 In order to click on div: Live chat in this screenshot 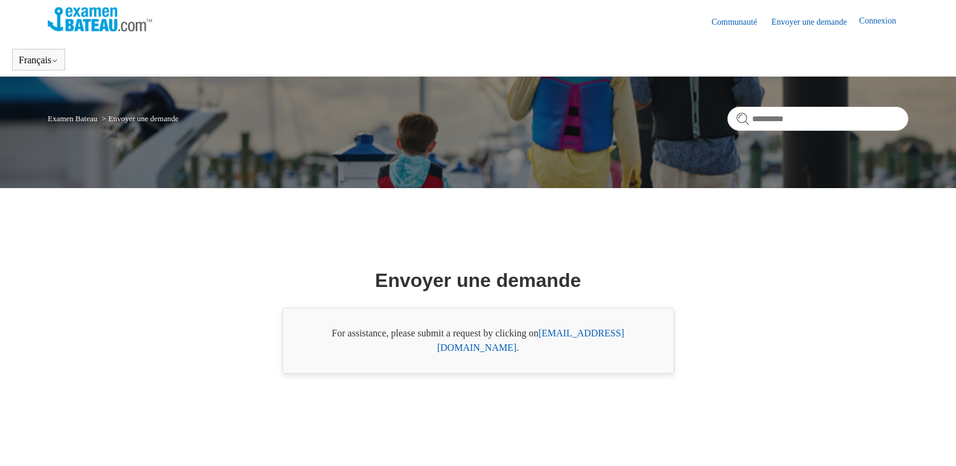, I will do `click(931, 441)`.